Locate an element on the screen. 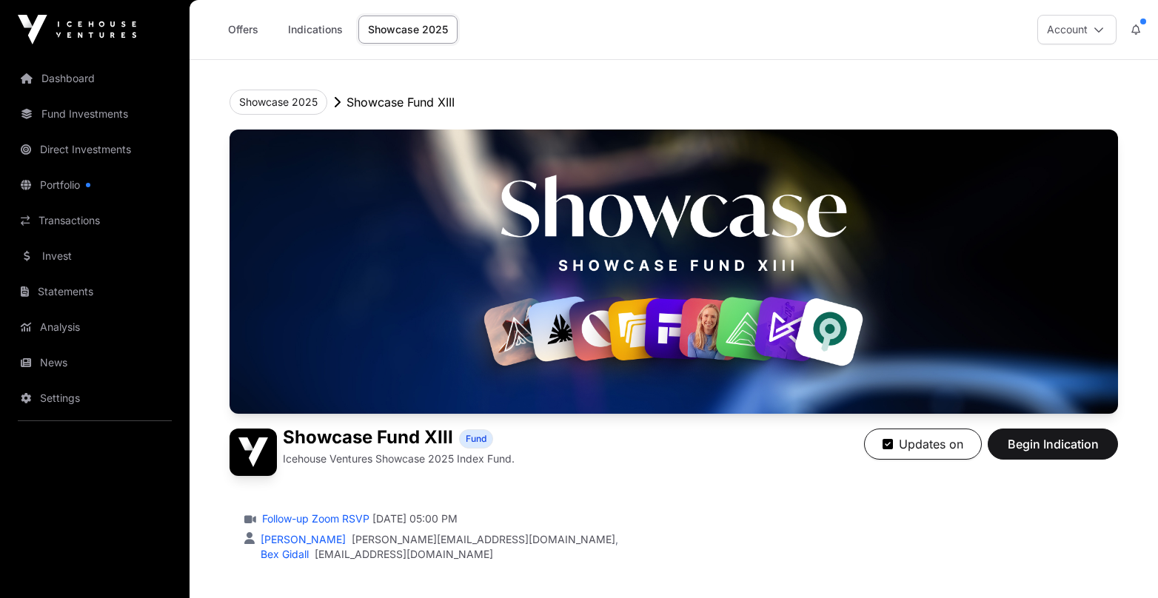 The height and width of the screenshot is (598, 1158). span: Begin Indication is located at coordinates (1053, 444).